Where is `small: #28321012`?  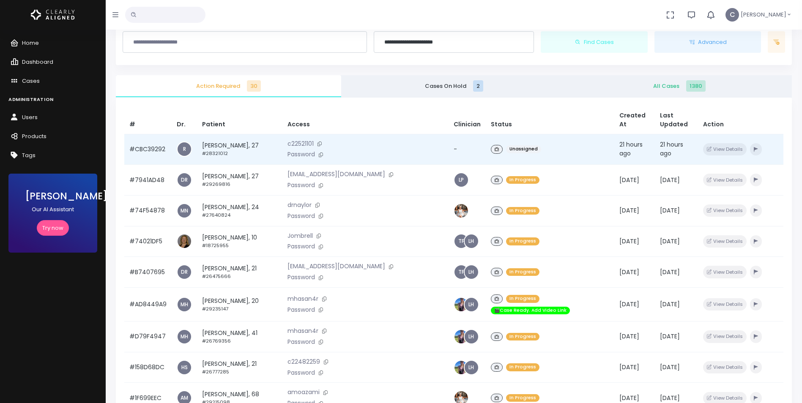
small: #28321012 is located at coordinates (215, 153).